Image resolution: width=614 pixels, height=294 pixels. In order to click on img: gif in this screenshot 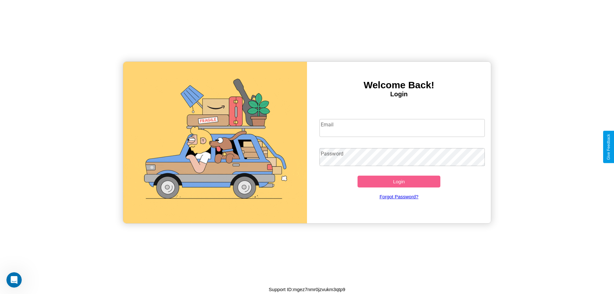, I will do `click(215, 142)`.